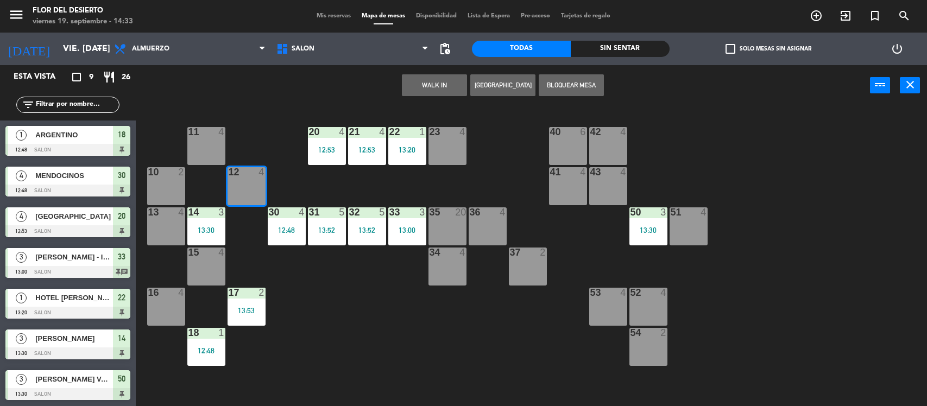 The width and height of the screenshot is (927, 406). I want to click on div: 41, so click(550, 172).